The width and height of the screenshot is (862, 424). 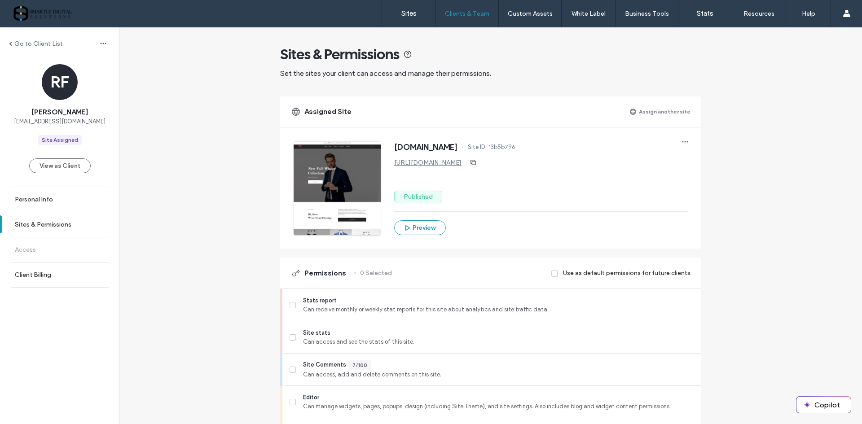 What do you see at coordinates (647, 13) in the screenshot?
I see `label: Business Tools` at bounding box center [647, 13].